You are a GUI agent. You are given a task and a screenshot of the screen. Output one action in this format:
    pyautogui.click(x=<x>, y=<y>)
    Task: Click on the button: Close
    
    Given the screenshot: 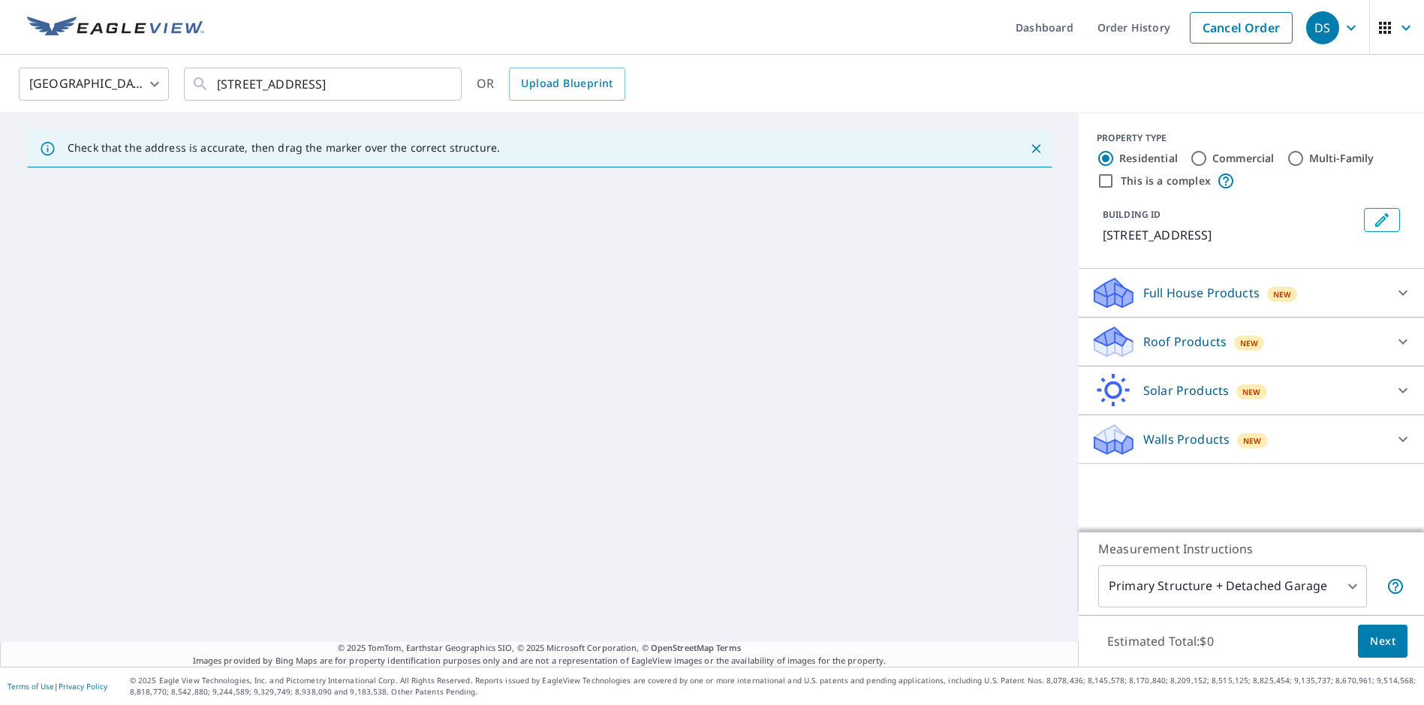 What is the action you would take?
    pyautogui.click(x=1036, y=149)
    